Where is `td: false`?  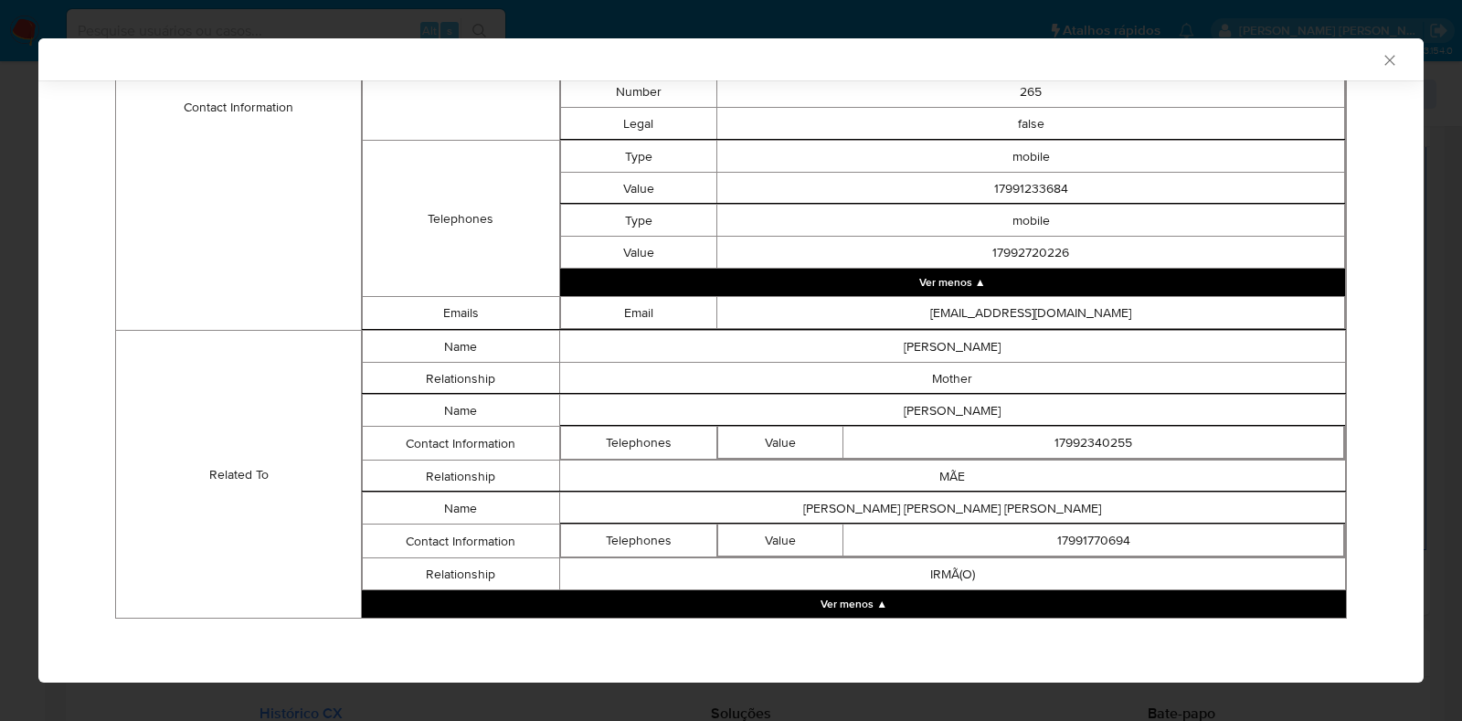 td: false is located at coordinates (1031, 123).